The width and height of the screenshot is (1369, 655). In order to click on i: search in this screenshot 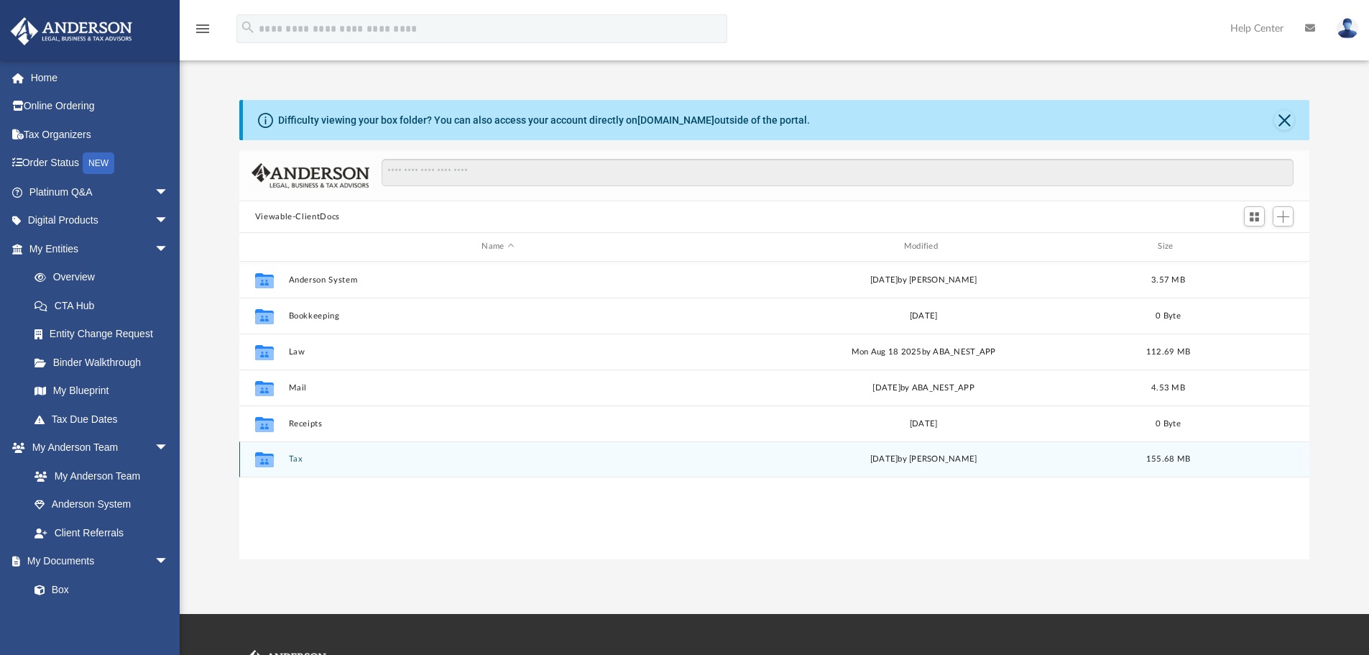, I will do `click(248, 27)`.